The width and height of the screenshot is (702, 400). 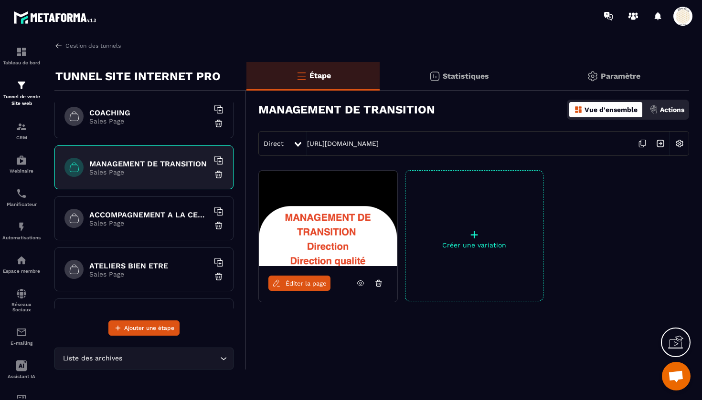 What do you see at coordinates (620, 76) in the screenshot?
I see `p: Paramètre` at bounding box center [620, 76].